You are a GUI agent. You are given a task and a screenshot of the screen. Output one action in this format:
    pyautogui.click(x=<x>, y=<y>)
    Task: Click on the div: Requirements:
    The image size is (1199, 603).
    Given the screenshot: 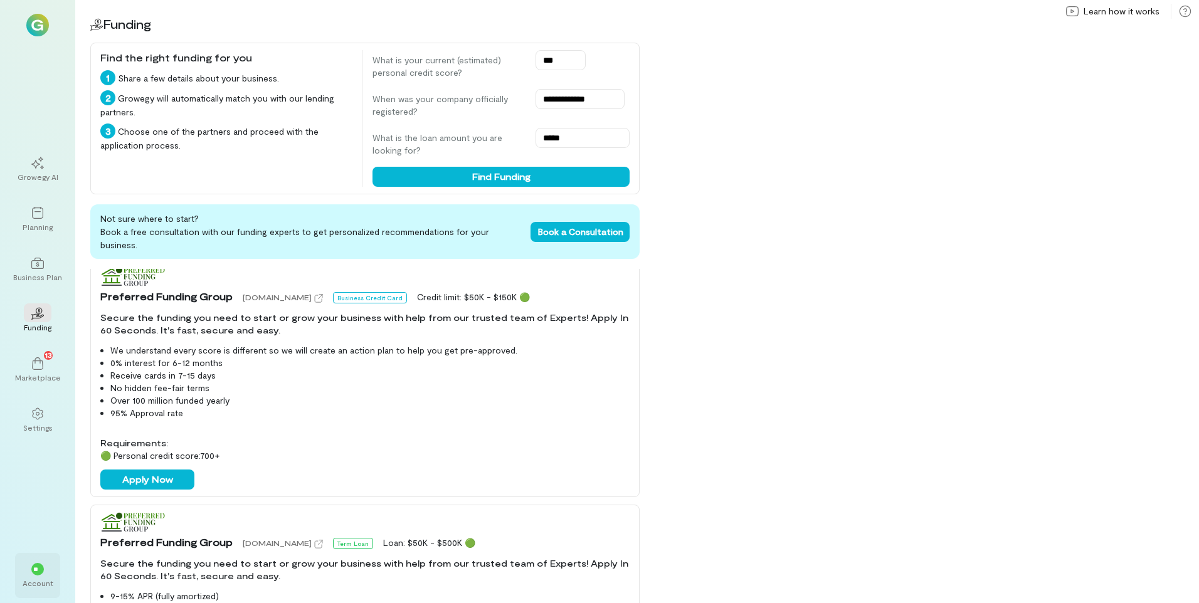 What is the action you would take?
    pyautogui.click(x=365, y=443)
    